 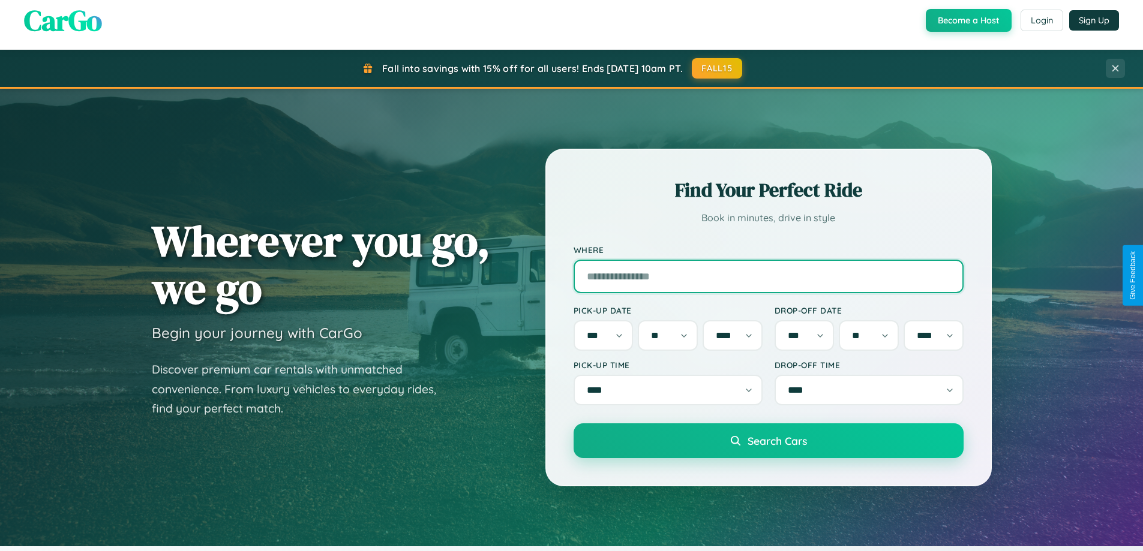 I want to click on h2: Find Your Perfect Ride, so click(x=769, y=190).